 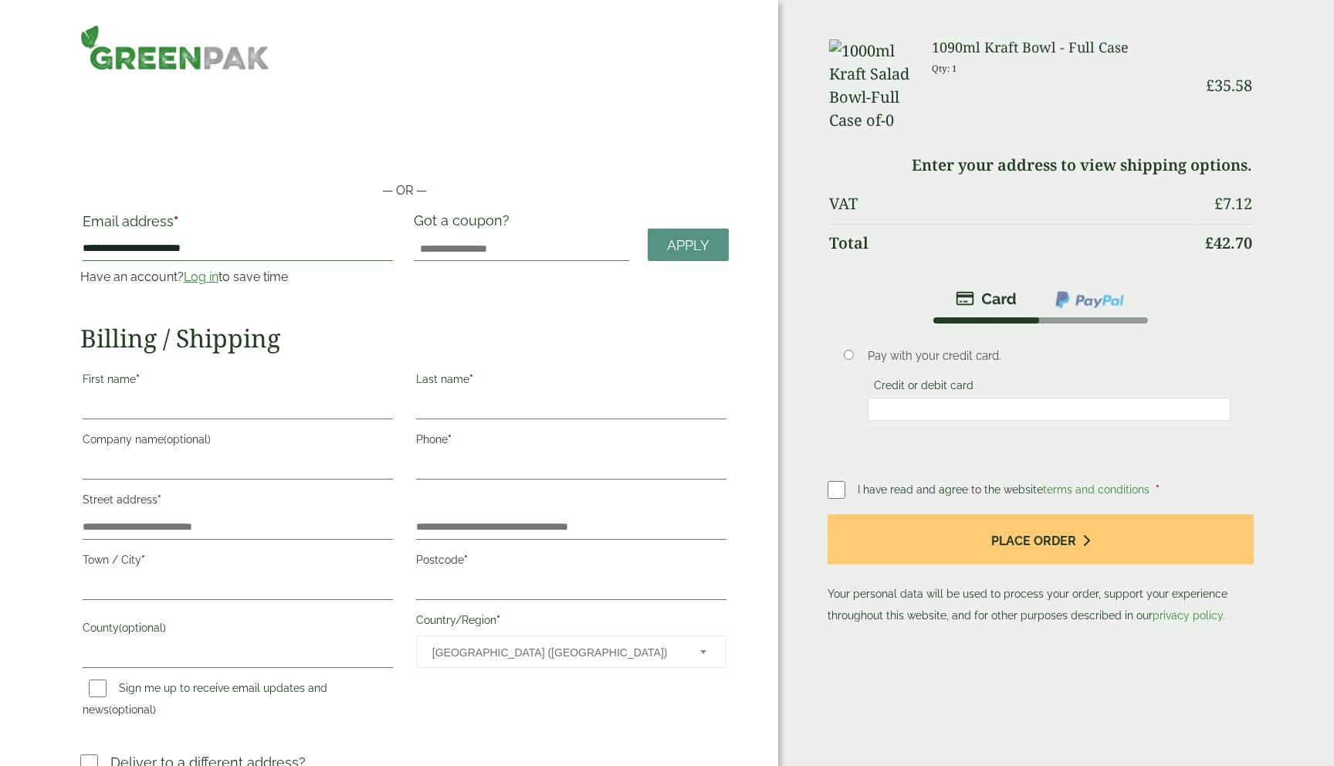 What do you see at coordinates (1090, 300) in the screenshot?
I see `img: ppcp-gateway.png` at bounding box center [1090, 300].